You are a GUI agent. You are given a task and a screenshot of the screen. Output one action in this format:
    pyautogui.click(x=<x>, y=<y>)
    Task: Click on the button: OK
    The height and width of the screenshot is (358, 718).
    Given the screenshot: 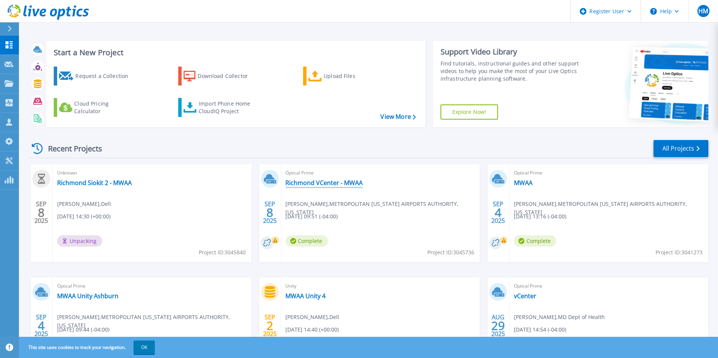 What is the action you would take?
    pyautogui.click(x=144, y=348)
    